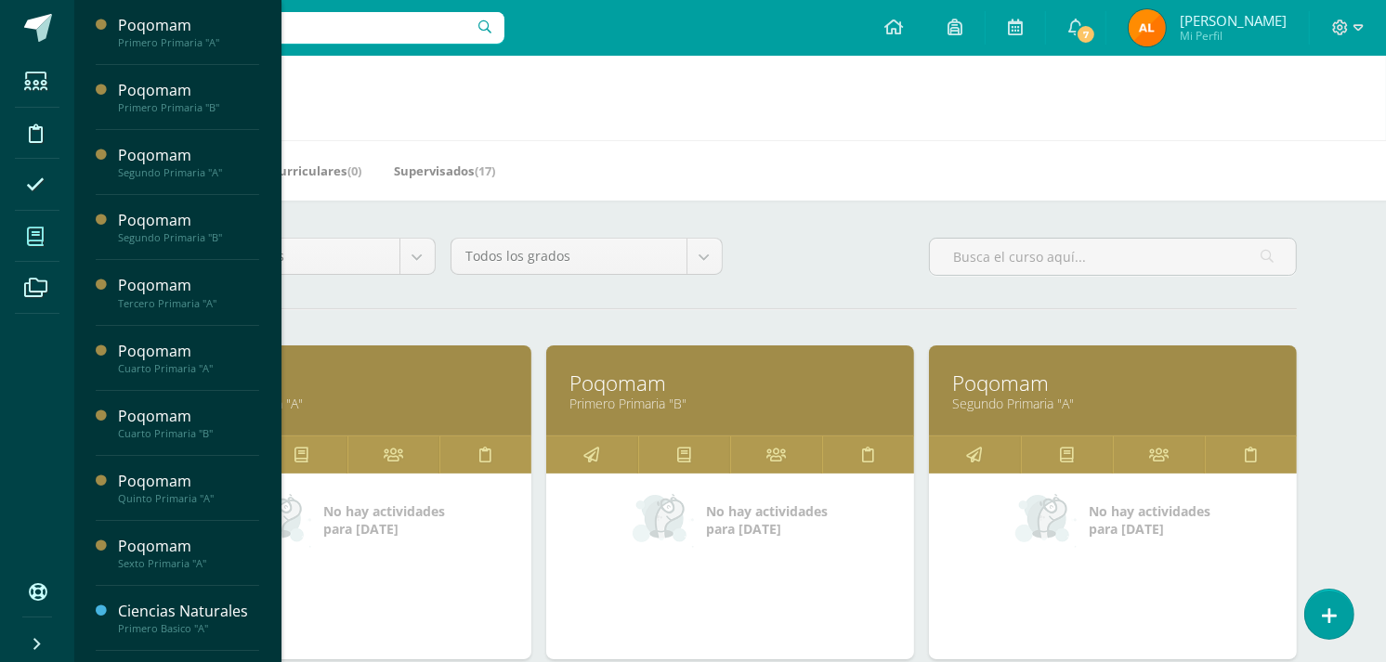  What do you see at coordinates (189, 611) in the screenshot?
I see `div: Ciencias Naturales` at bounding box center [189, 611].